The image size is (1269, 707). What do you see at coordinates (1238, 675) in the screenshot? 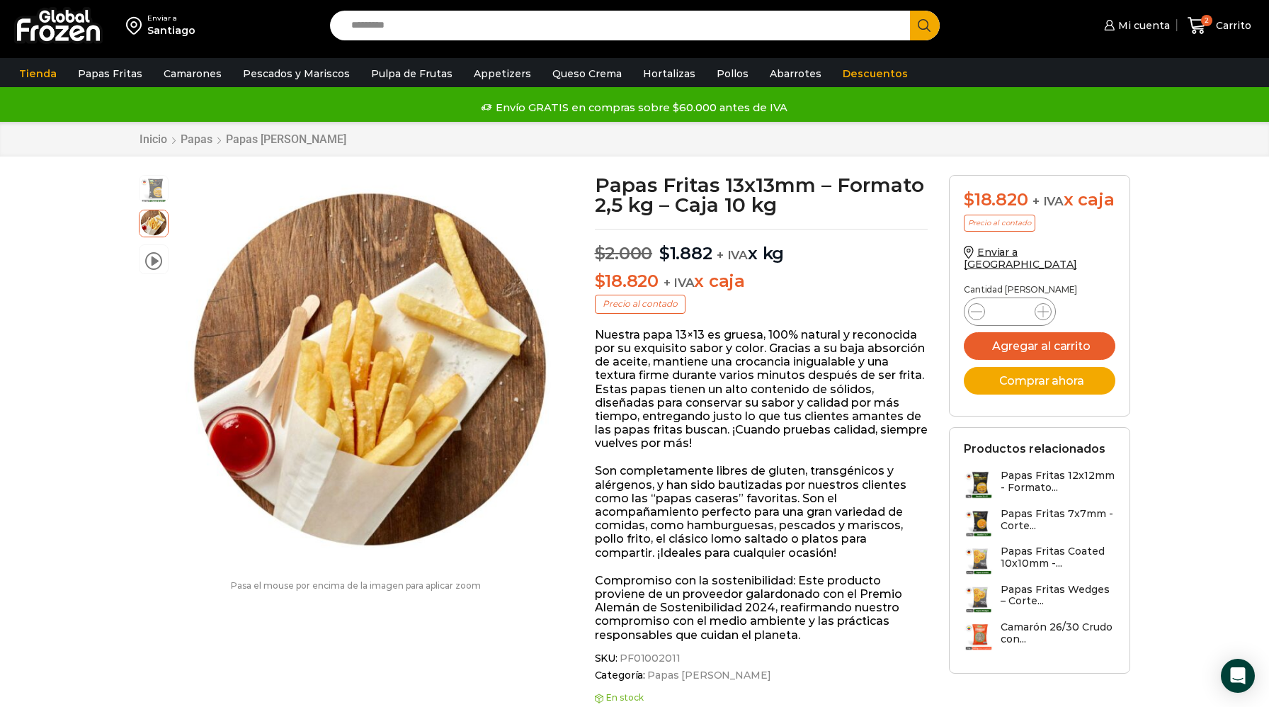
I see `div: Open Intercom Messenger` at bounding box center [1238, 675].